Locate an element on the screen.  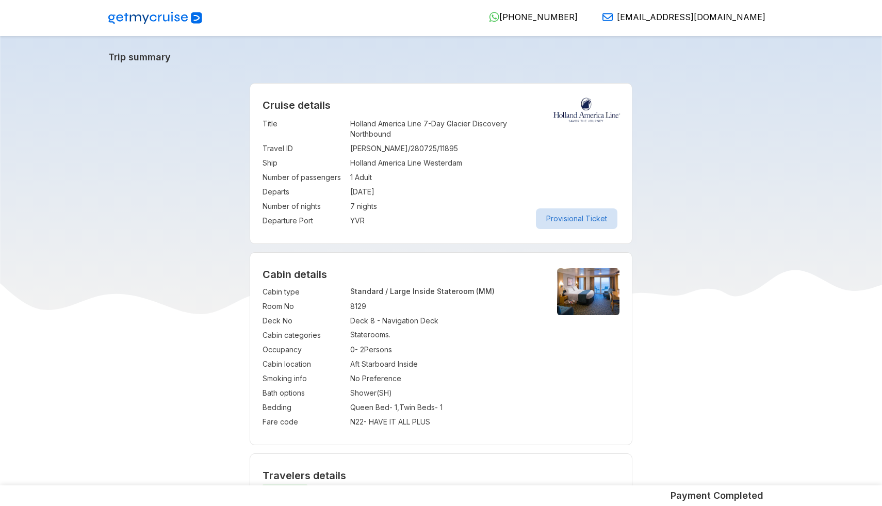
img: WhatsApp is located at coordinates (494, 17).